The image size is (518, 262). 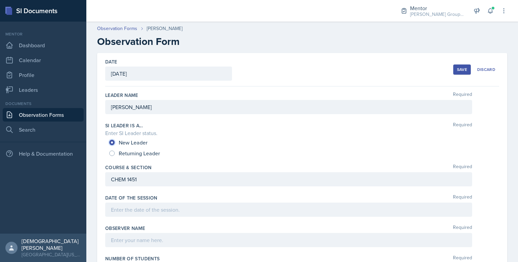 What do you see at coordinates (289, 179) in the screenshot?
I see `p: CHEM 1451` at bounding box center [289, 179].